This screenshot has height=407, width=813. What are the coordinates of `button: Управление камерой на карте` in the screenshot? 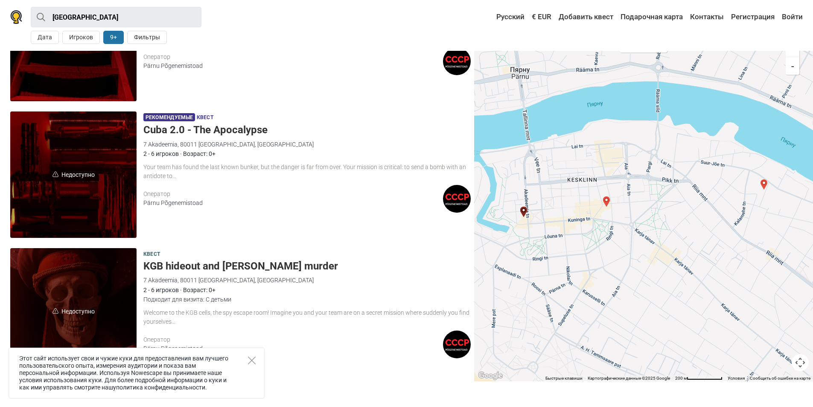 It's located at (800, 362).